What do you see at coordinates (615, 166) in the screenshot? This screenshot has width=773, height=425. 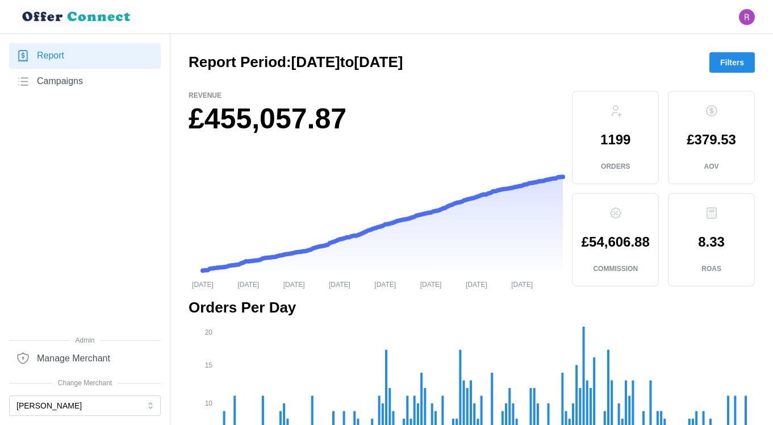 I see `p: Orders` at bounding box center [615, 166].